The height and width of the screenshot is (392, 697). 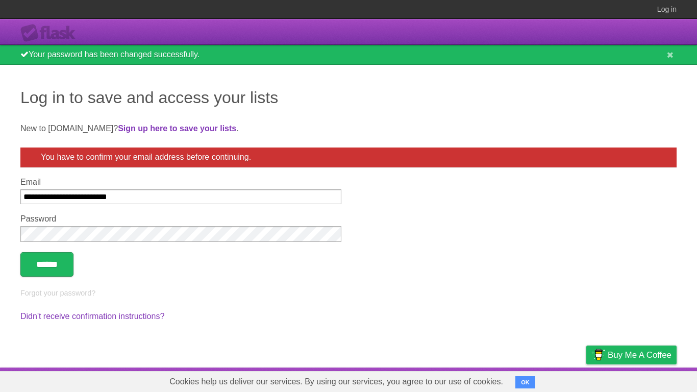 I want to click on h1: Log in to save and access your lists, so click(x=349, y=97).